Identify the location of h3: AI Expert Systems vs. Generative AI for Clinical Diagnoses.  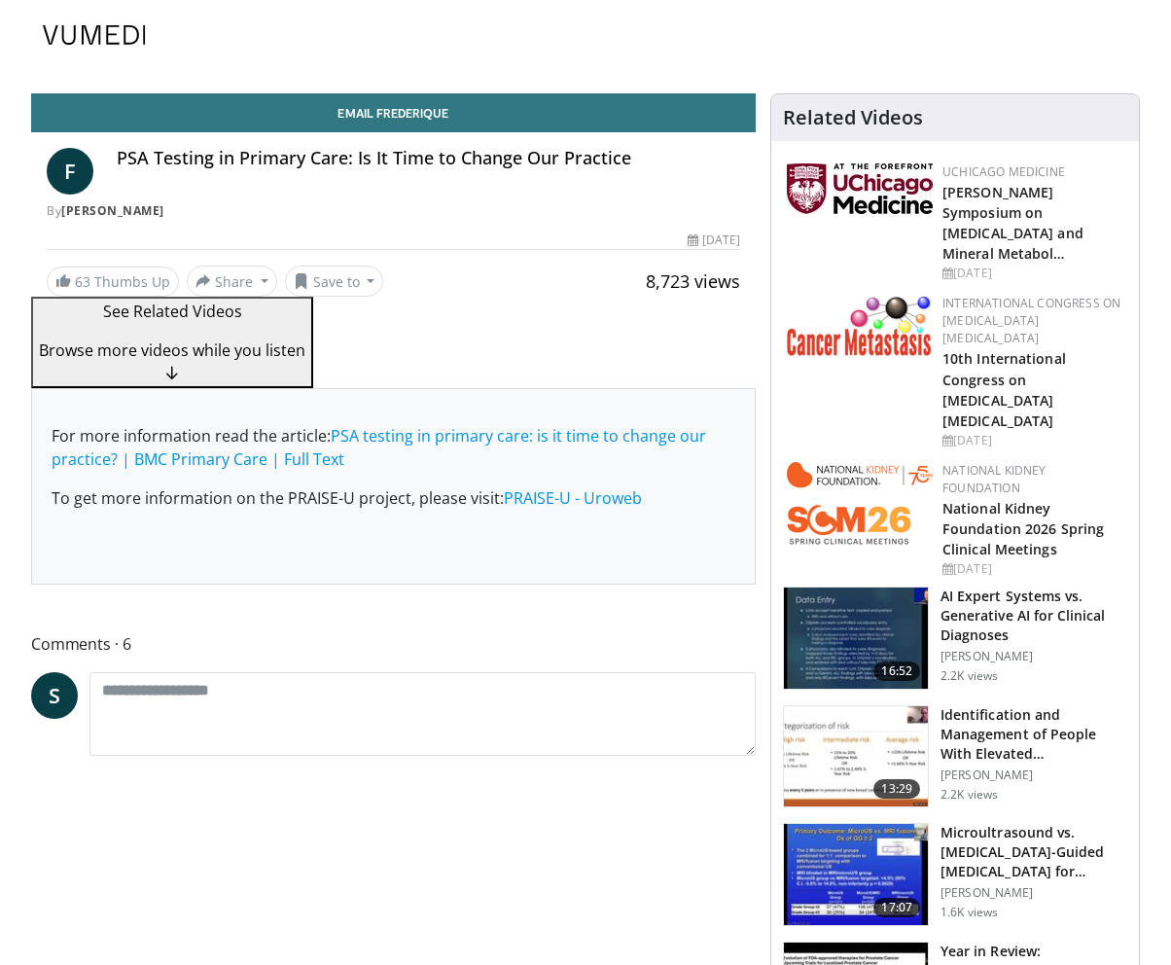
(1034, 616).